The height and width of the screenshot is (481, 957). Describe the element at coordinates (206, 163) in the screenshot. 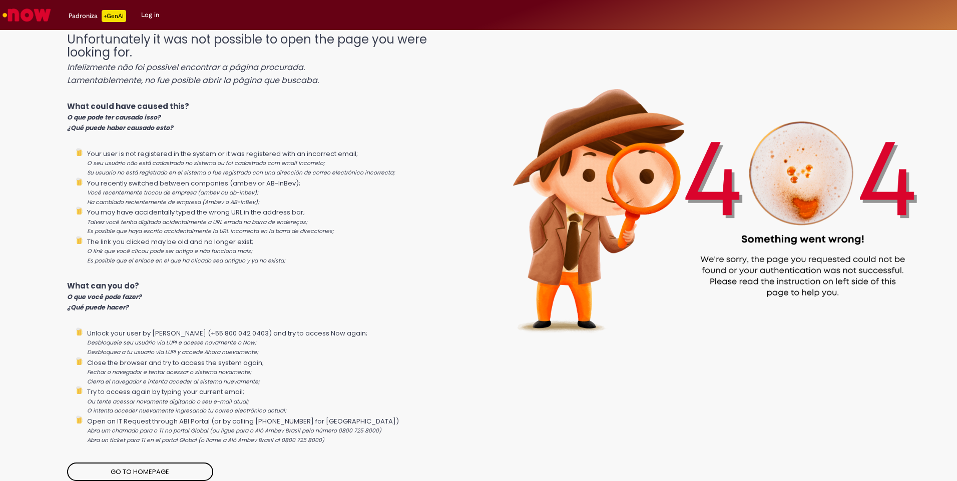

I see `i: O seu usuário não está cadastrado no sistema ou foi cadastrado com email incorreto;` at that location.